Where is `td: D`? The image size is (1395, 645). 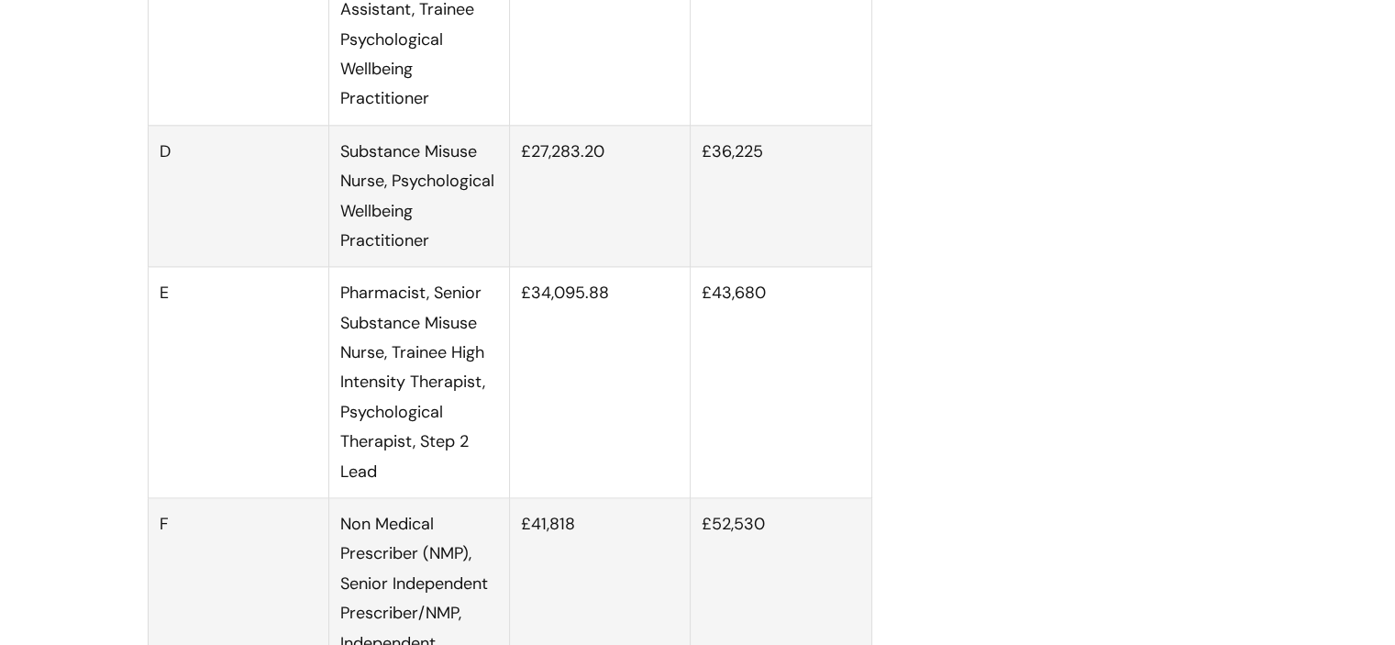 td: D is located at coordinates (238, 195).